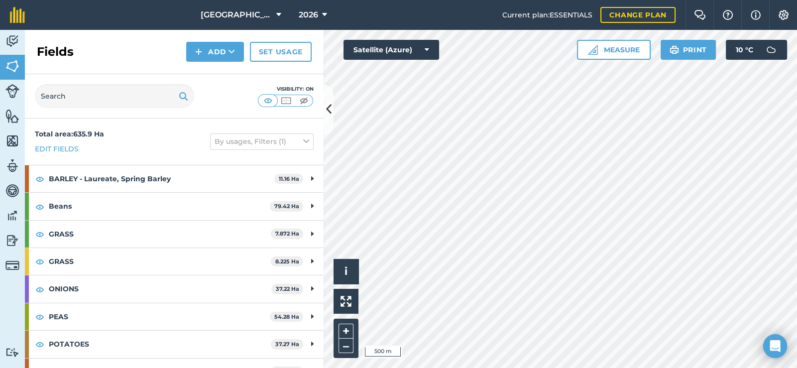 The image size is (797, 368). I want to click on h2: Fields, so click(55, 52).